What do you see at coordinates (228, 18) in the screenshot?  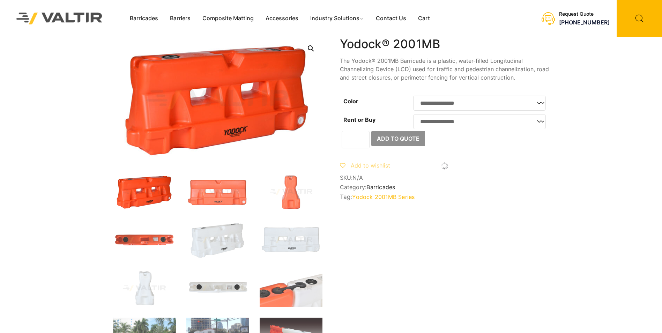 I see `a: Composite Matting` at bounding box center [228, 18].